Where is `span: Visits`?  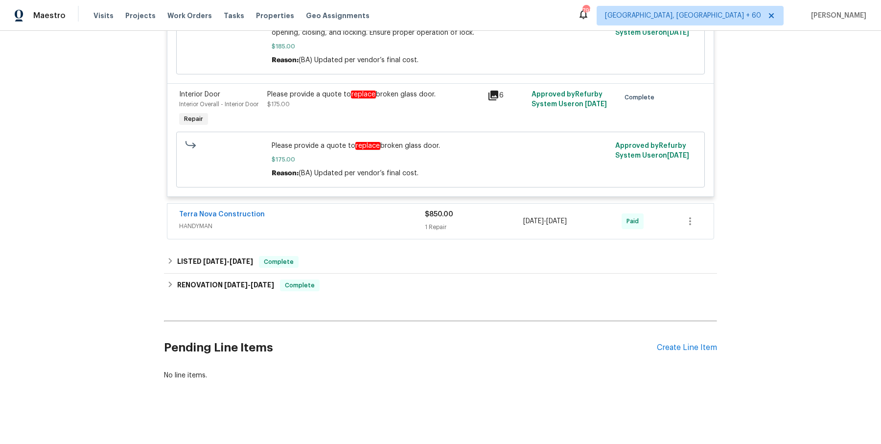
span: Visits is located at coordinates (103, 16).